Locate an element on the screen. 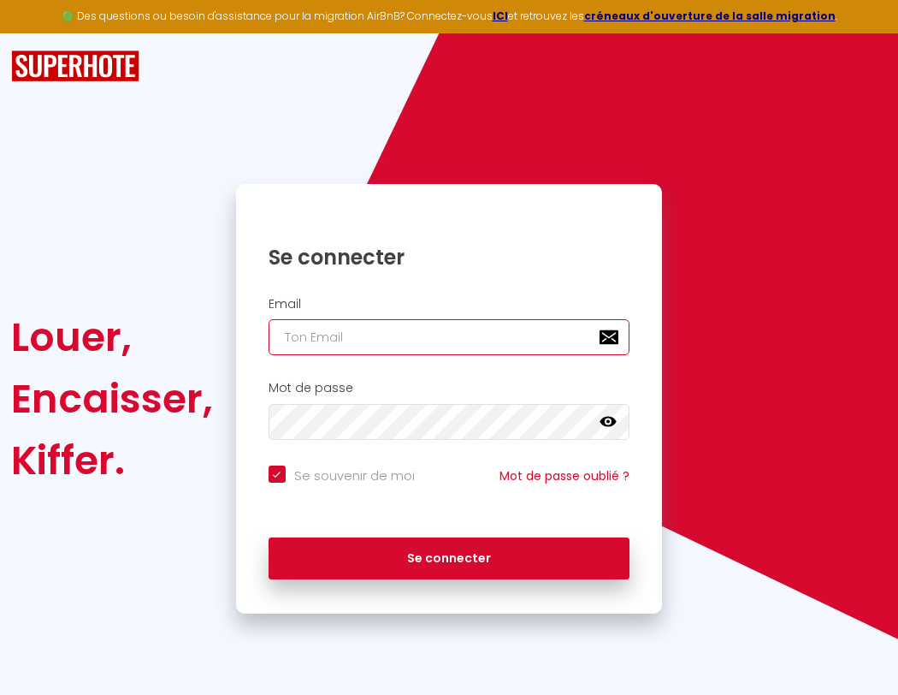  strong: créneaux d'ouverture de la salle migration is located at coordinates (710, 15).